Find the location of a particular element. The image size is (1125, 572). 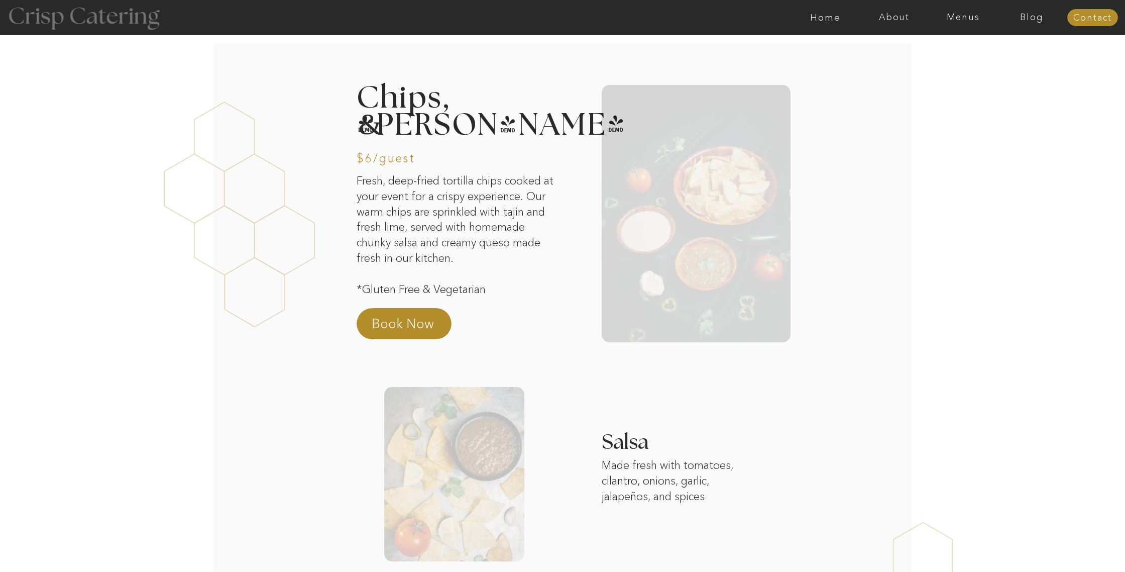

a: Book Now is located at coordinates (416, 327).